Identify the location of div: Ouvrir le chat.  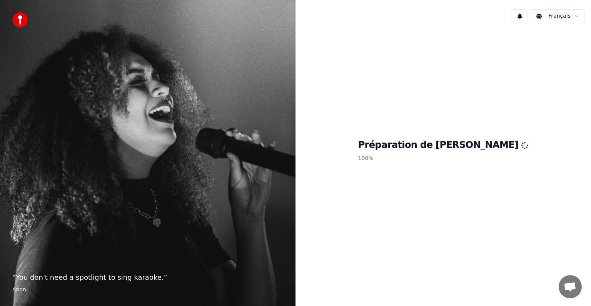
(570, 286).